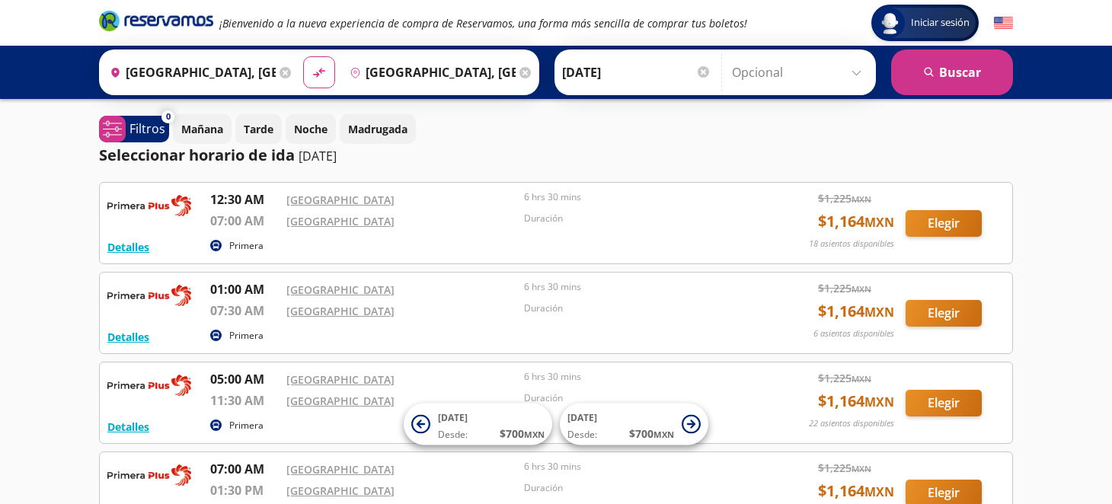  I want to click on p: 11:30 AM, so click(245, 401).